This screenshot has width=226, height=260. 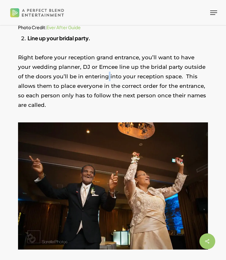 I want to click on a: Ever After Guide, so click(x=64, y=27).